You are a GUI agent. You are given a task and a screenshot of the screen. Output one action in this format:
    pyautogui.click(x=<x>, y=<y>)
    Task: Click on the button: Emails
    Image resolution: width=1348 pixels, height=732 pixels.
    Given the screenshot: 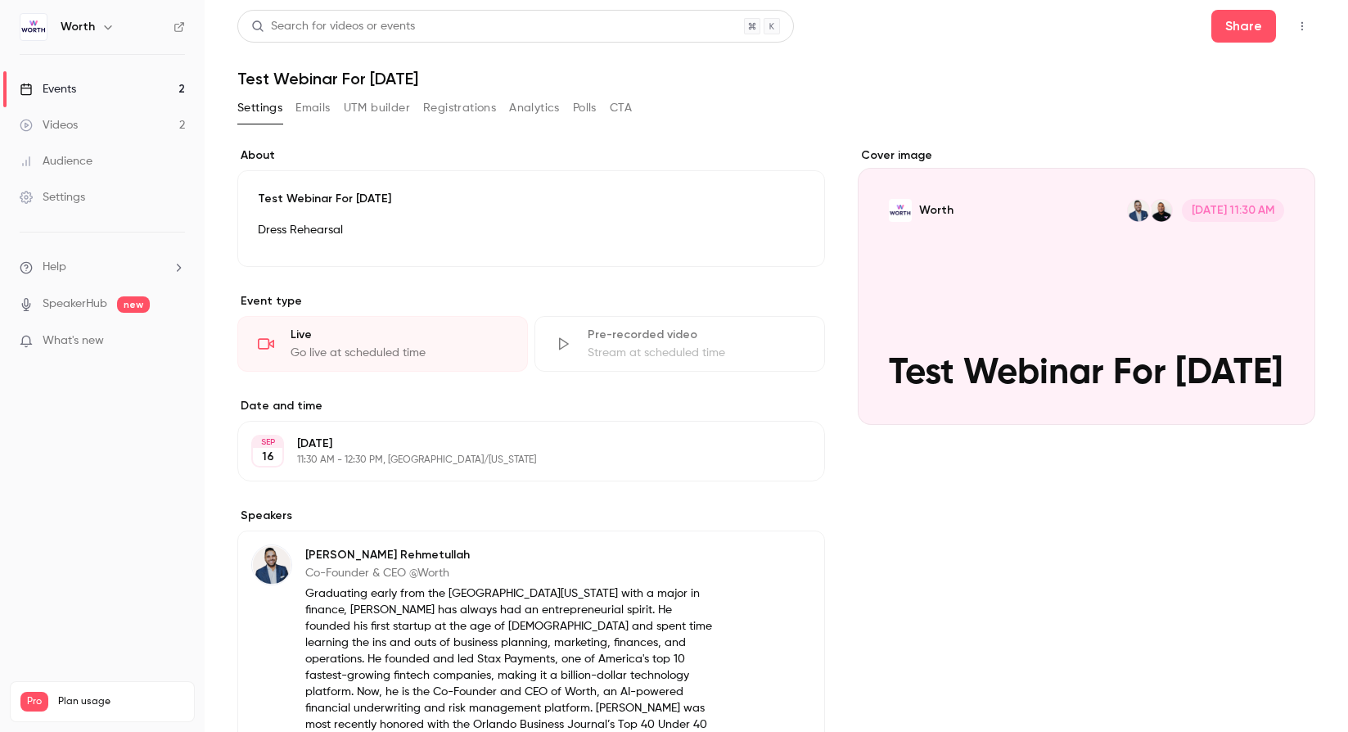 What is the action you would take?
    pyautogui.click(x=313, y=108)
    